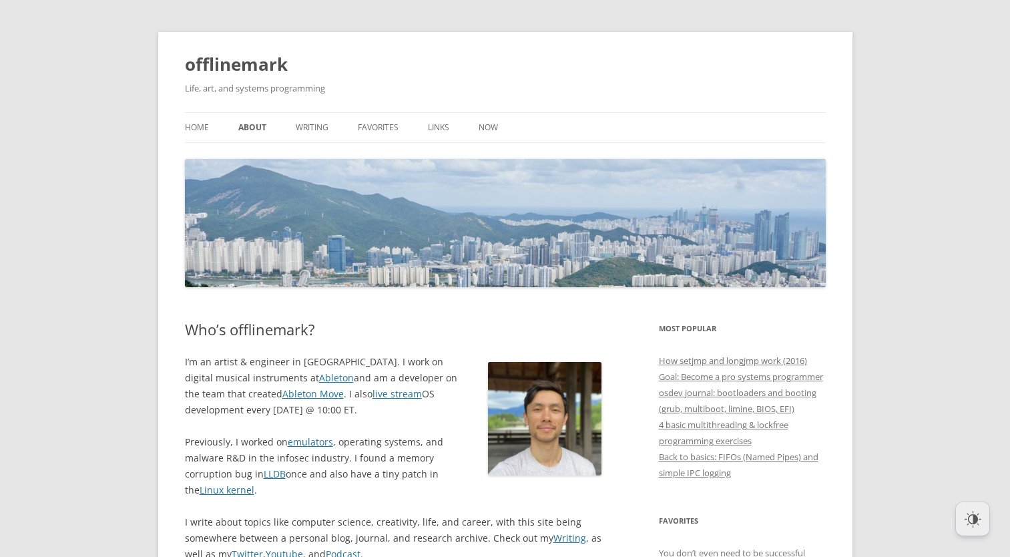 The image size is (1010, 557). I want to click on a: Now, so click(488, 127).